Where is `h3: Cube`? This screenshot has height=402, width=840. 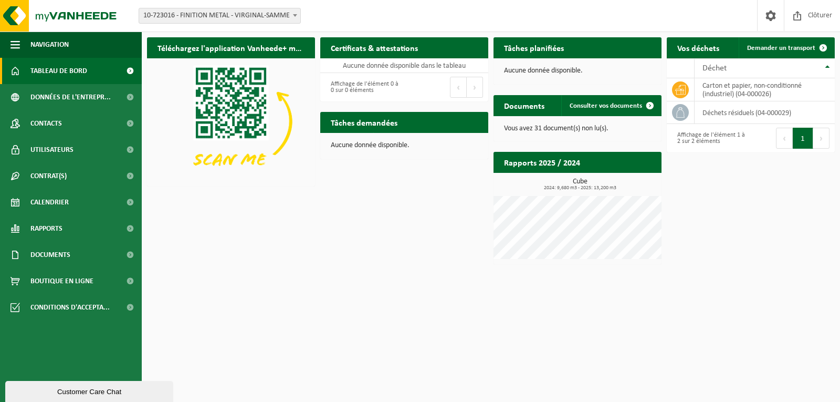
h3: Cube is located at coordinates (580, 184).